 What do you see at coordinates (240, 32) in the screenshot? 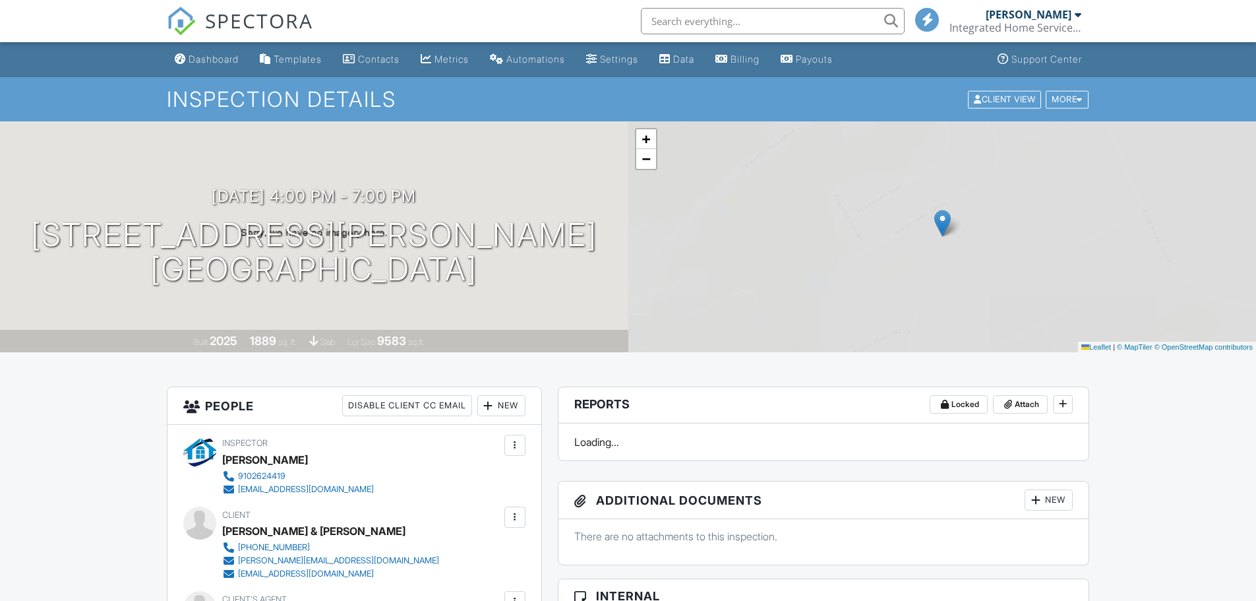
I see `a: SPECTORA` at bounding box center [240, 32].